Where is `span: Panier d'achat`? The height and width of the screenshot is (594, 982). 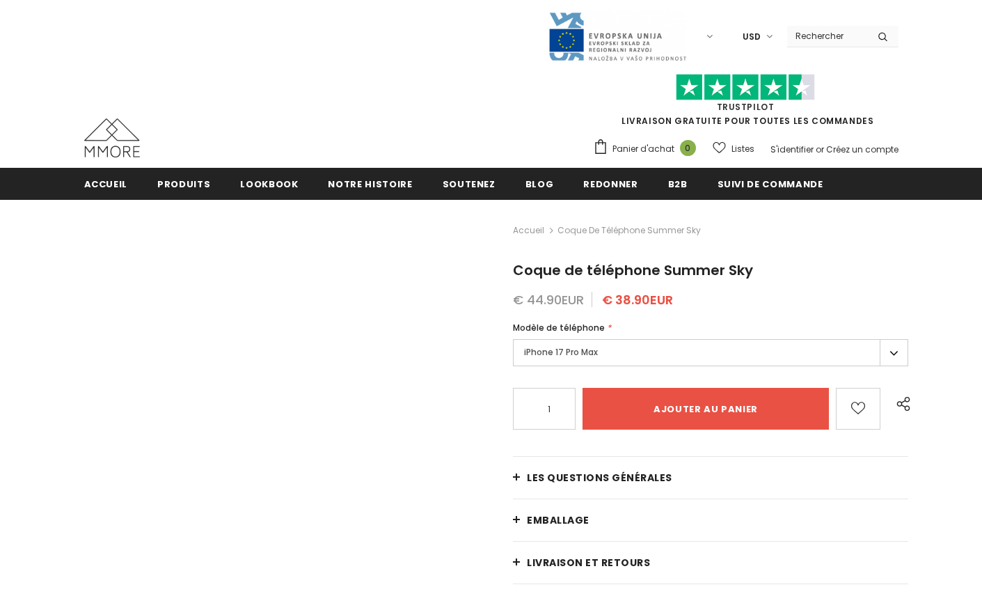 span: Panier d'achat is located at coordinates (643, 149).